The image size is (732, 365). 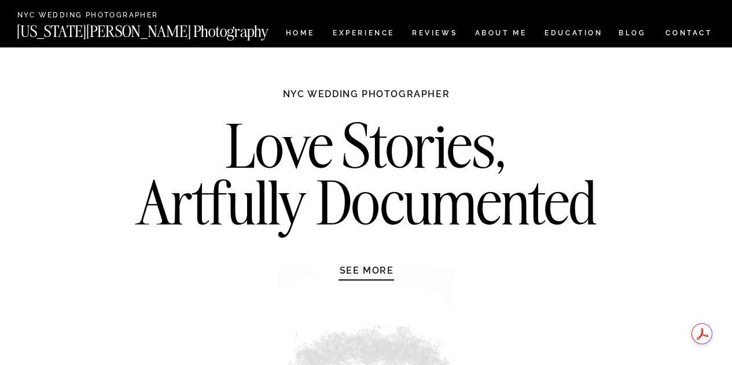 I want to click on h1: SEE MORE, so click(x=367, y=270).